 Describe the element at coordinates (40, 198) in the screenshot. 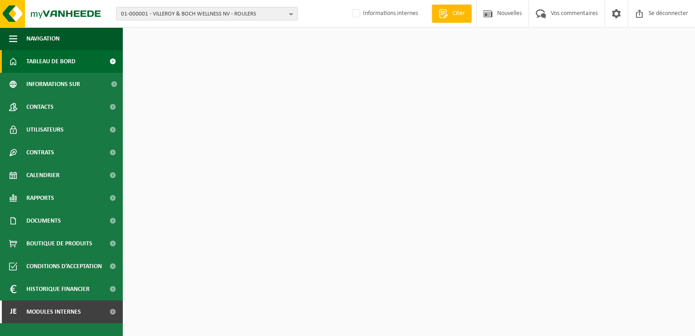

I see `span: Rapports` at that location.